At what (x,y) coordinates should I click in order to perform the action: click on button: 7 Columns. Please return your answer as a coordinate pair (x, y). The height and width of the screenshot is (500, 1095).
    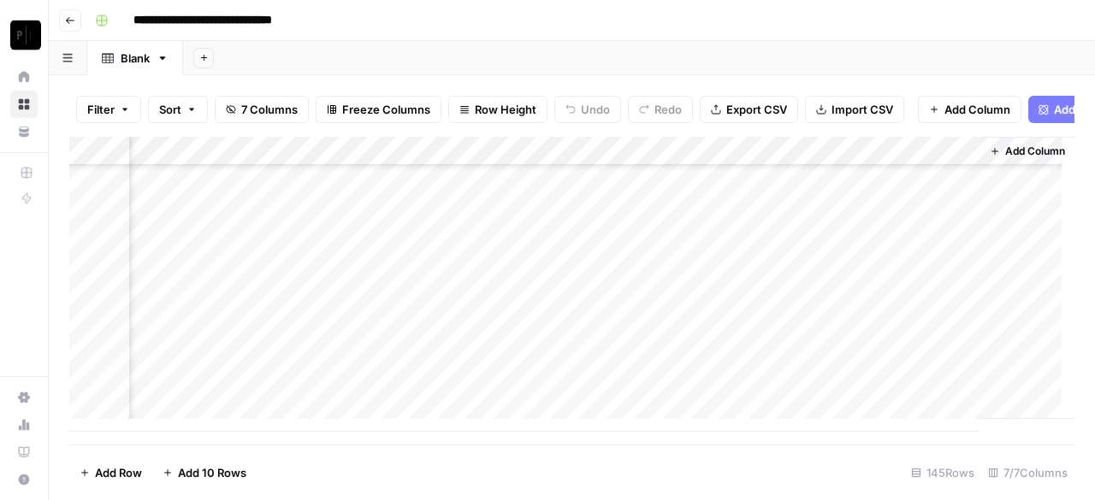
    Looking at the image, I should click on (262, 110).